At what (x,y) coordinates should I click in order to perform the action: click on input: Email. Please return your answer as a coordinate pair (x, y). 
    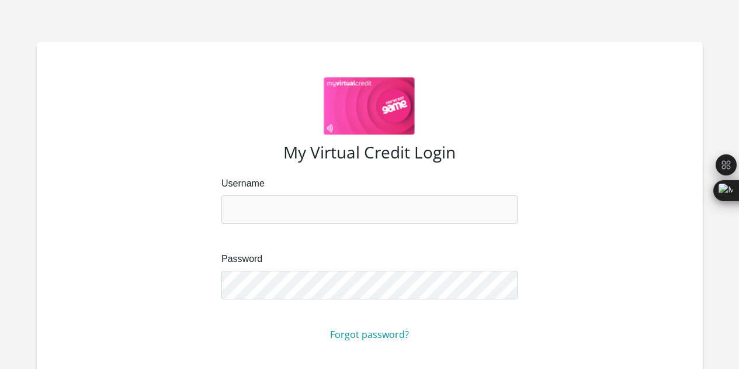
    Looking at the image, I should click on (369, 209).